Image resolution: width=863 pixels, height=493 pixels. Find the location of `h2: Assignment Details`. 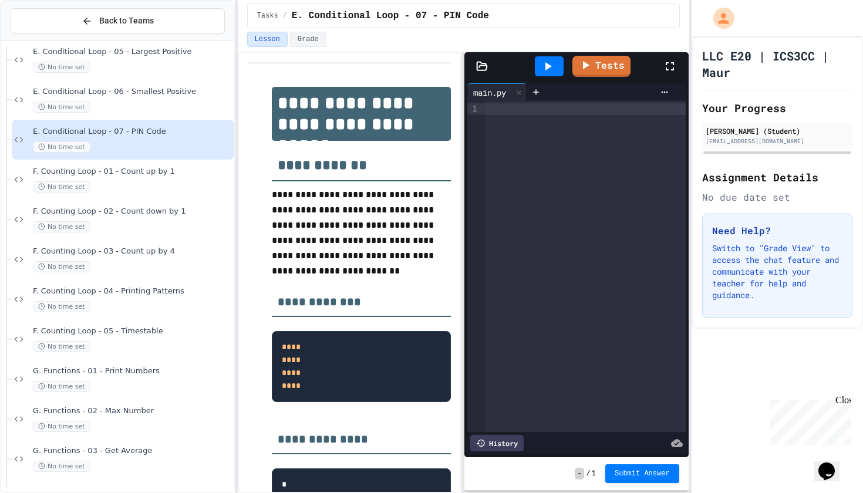

h2: Assignment Details is located at coordinates (777, 177).